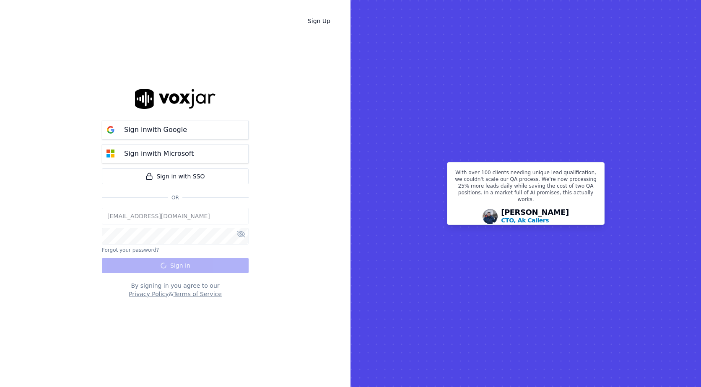 This screenshot has width=701, height=387. I want to click on p: Sign in with Microsoft, so click(159, 154).